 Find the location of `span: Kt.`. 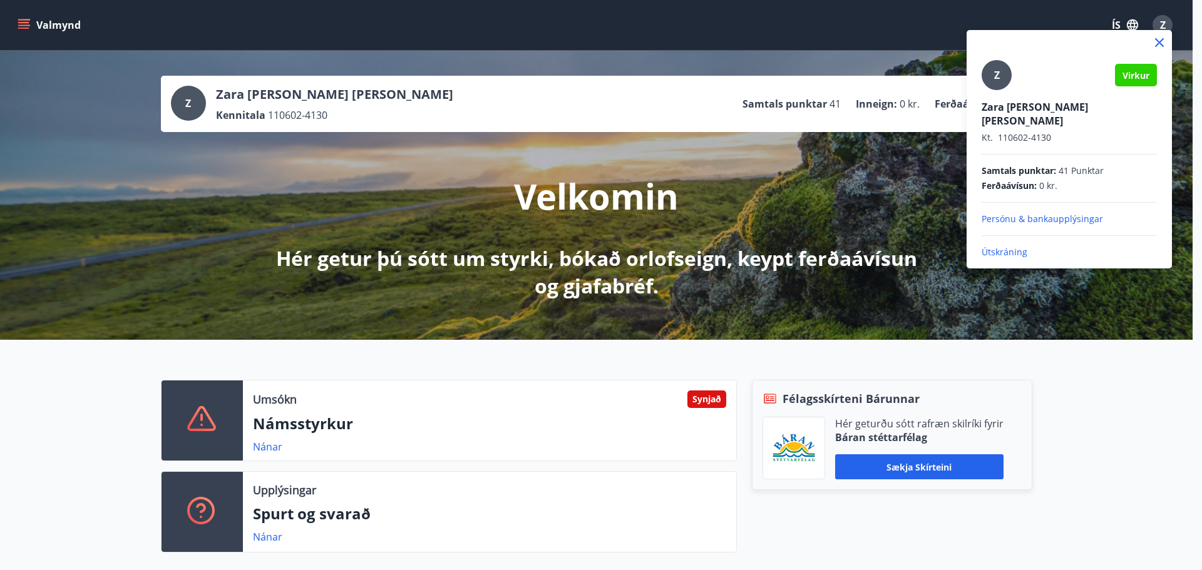

span: Kt. is located at coordinates (987, 137).